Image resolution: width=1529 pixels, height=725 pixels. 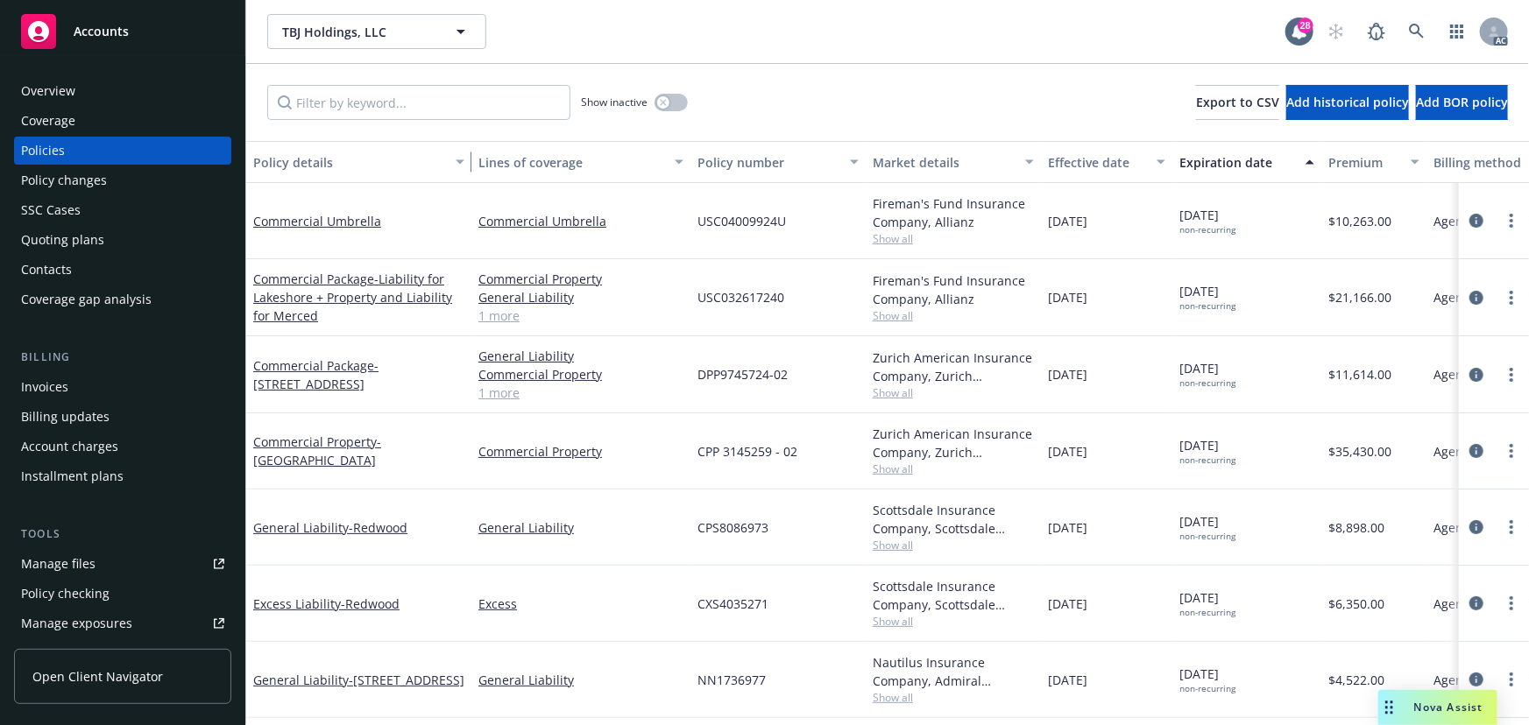 I want to click on a: Policy changes, so click(x=123, y=180).